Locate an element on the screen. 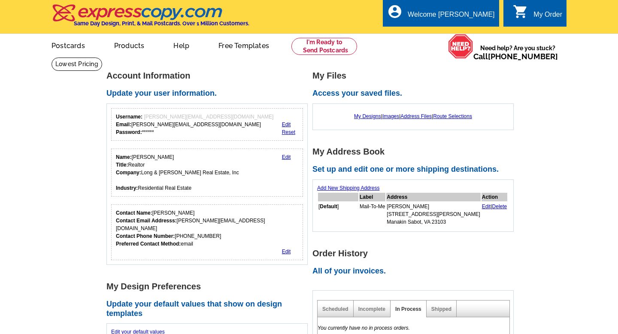 This screenshot has width=618, height=334. div: Your personal details. is located at coordinates (207, 173).